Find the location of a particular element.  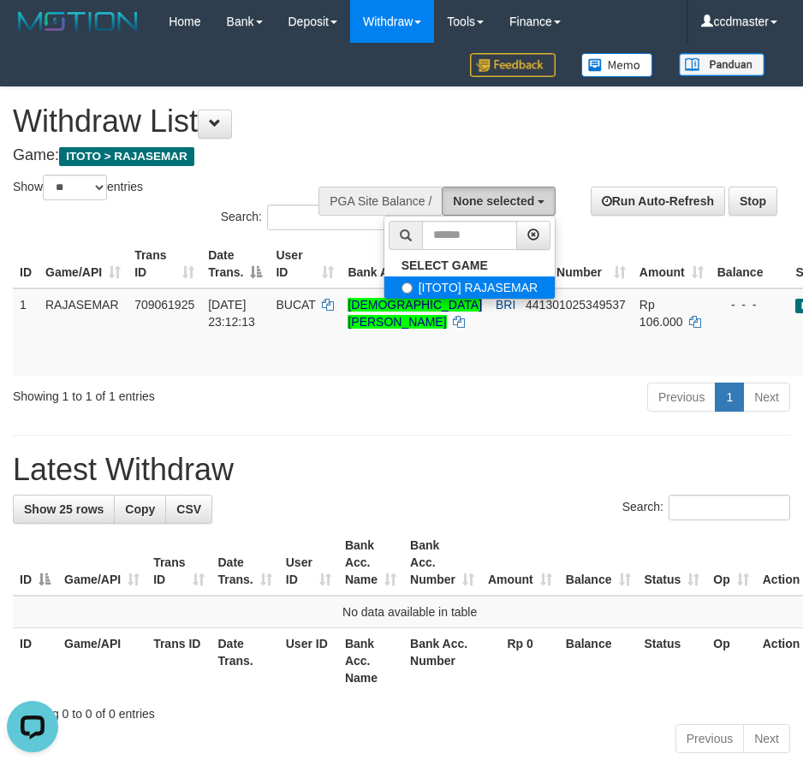

th: Status is located at coordinates (672, 661).